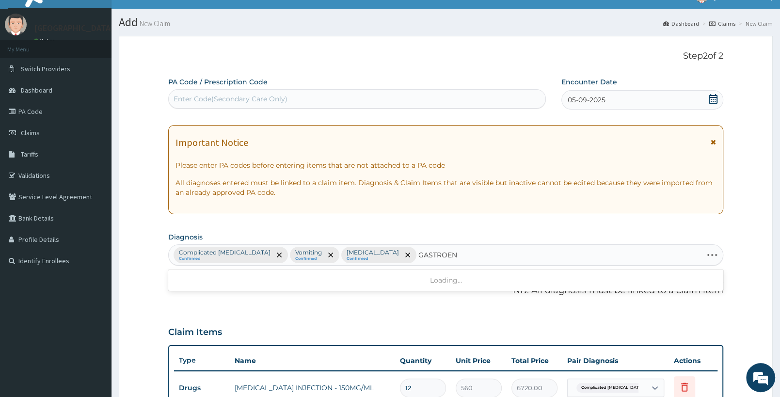  Describe the element at coordinates (218, 82) in the screenshot. I see `label: PA Code / Prescription Code` at that location.